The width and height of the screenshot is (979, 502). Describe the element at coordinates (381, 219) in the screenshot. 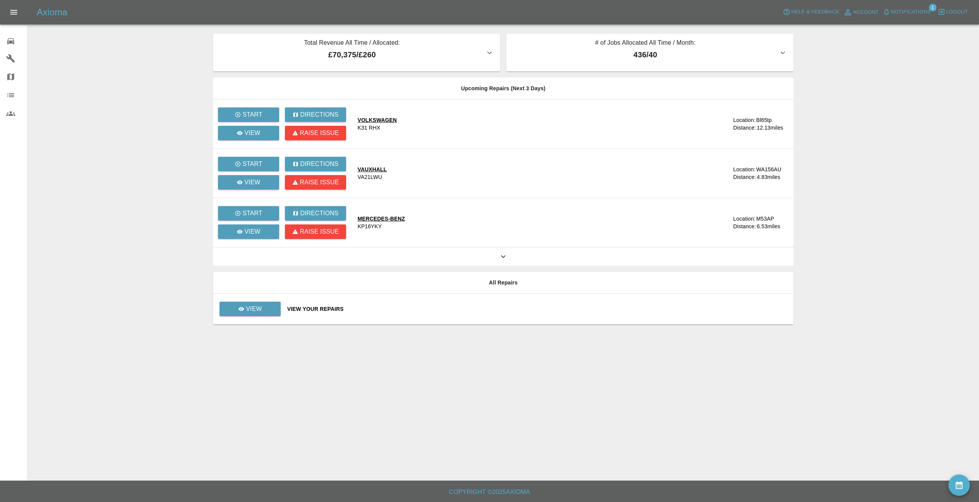

I see `div: MERCEDES-BENZ` at that location.